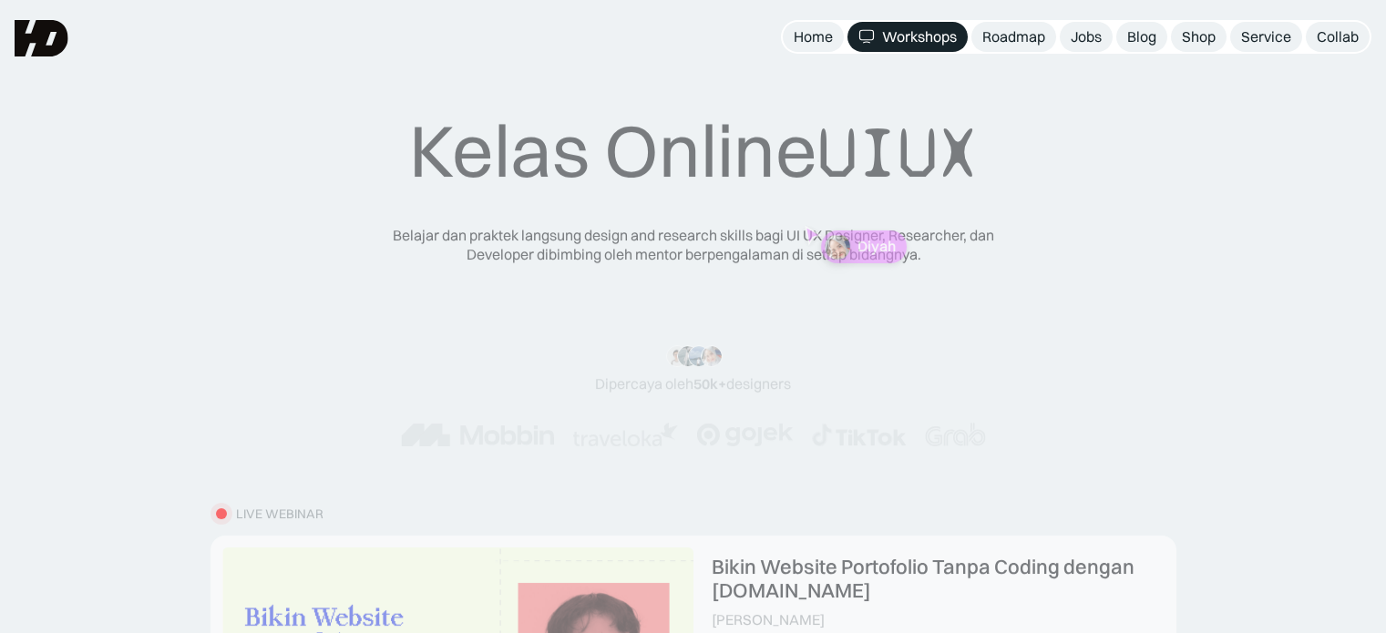  I want to click on div: Home, so click(813, 36).